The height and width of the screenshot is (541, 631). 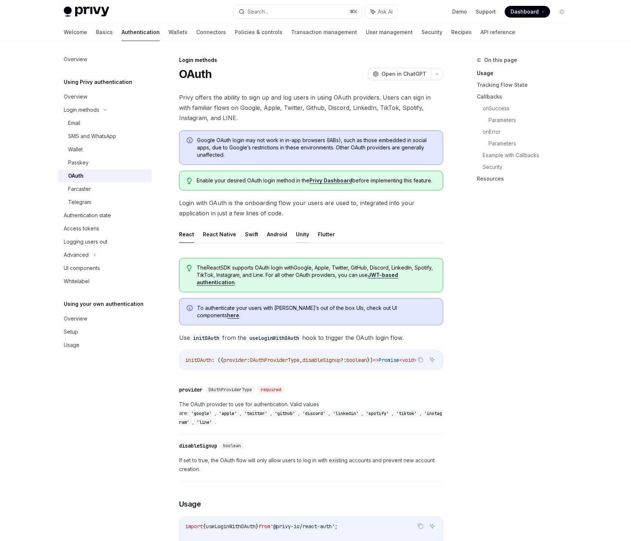 What do you see at coordinates (314, 413) in the screenshot?
I see `code: 'discord'` at bounding box center [314, 413].